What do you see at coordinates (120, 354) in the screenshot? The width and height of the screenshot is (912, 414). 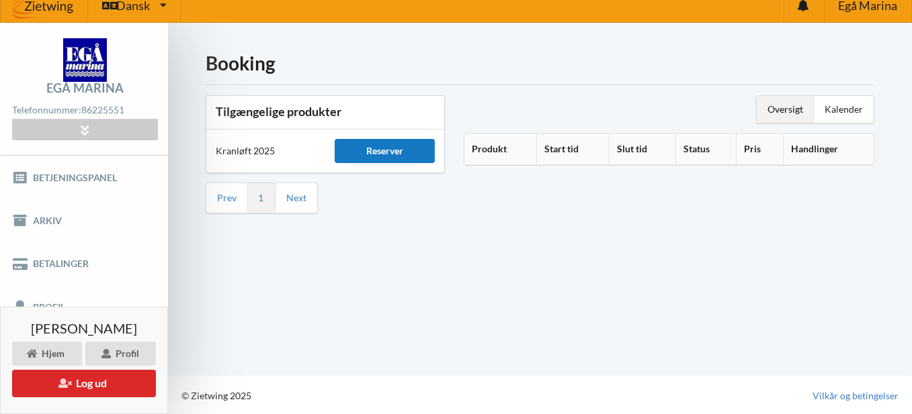 I see `div: Profil` at bounding box center [120, 354].